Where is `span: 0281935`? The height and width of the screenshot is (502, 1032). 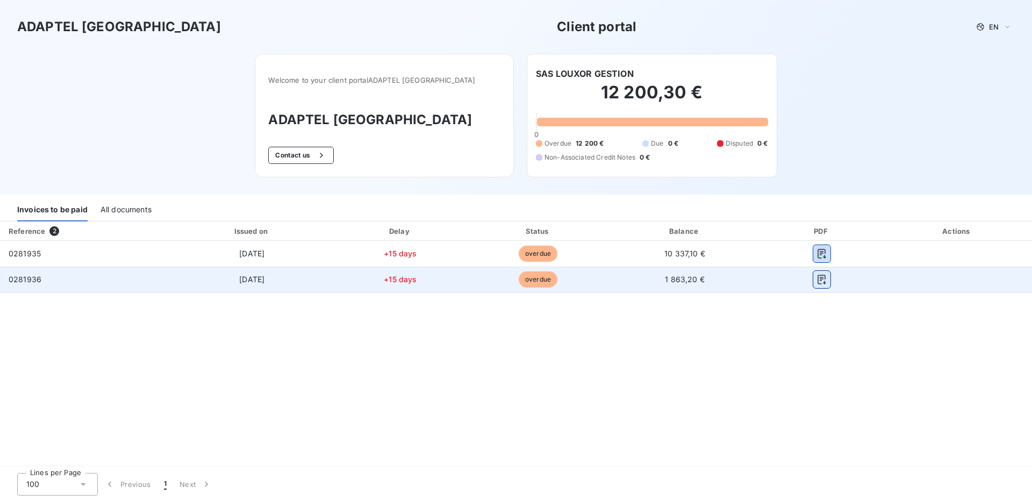
span: 0281935 is located at coordinates (25, 253).